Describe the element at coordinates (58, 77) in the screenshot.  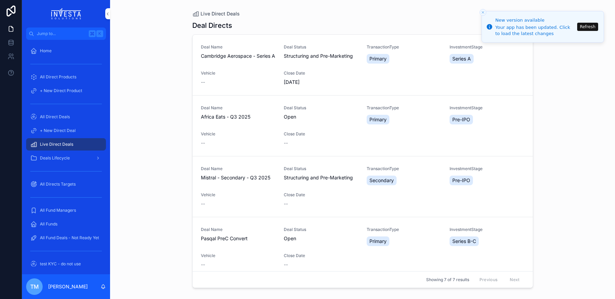
I see `span: All Direct Products` at that location.